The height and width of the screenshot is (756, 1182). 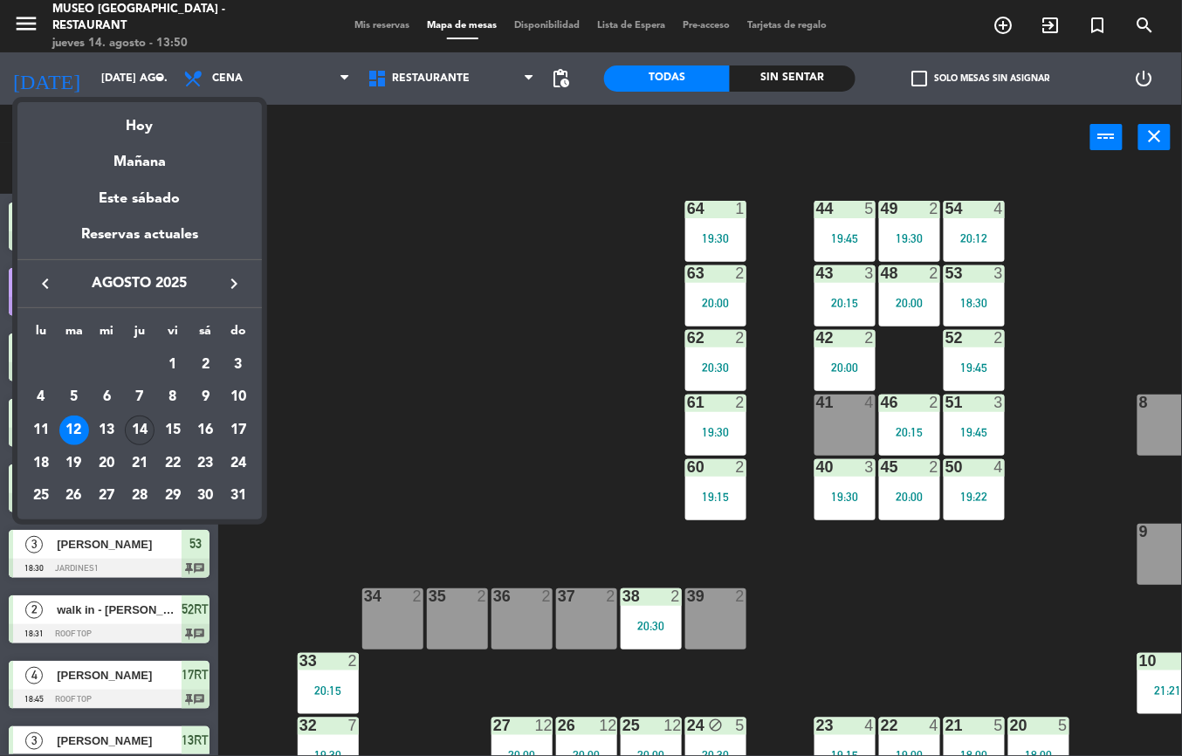 I want to click on div: 22, so click(x=173, y=464).